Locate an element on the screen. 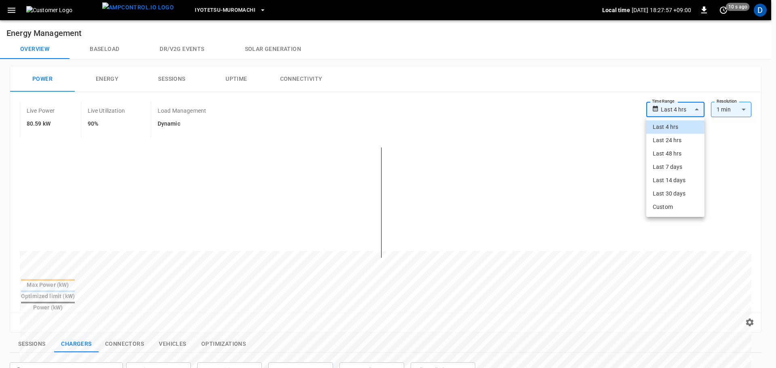 The image size is (776, 368). li: Last 14 days is located at coordinates (676, 180).